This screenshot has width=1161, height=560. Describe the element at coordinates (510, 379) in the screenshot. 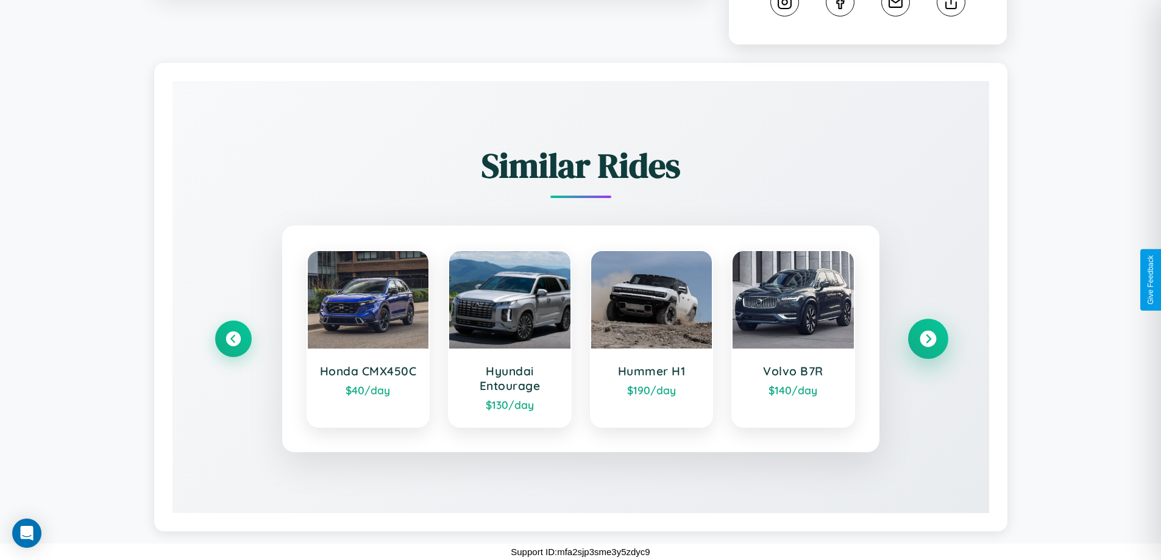

I see `h3: Hyundai Entourage` at that location.